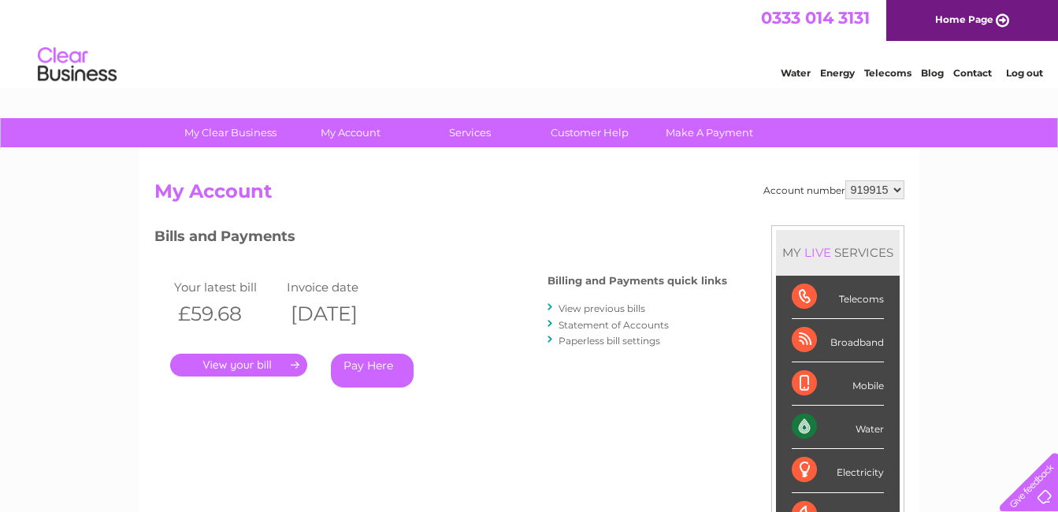 The height and width of the screenshot is (512, 1058). Describe the element at coordinates (837, 252) in the screenshot. I see `div: MY SERVICES` at that location.